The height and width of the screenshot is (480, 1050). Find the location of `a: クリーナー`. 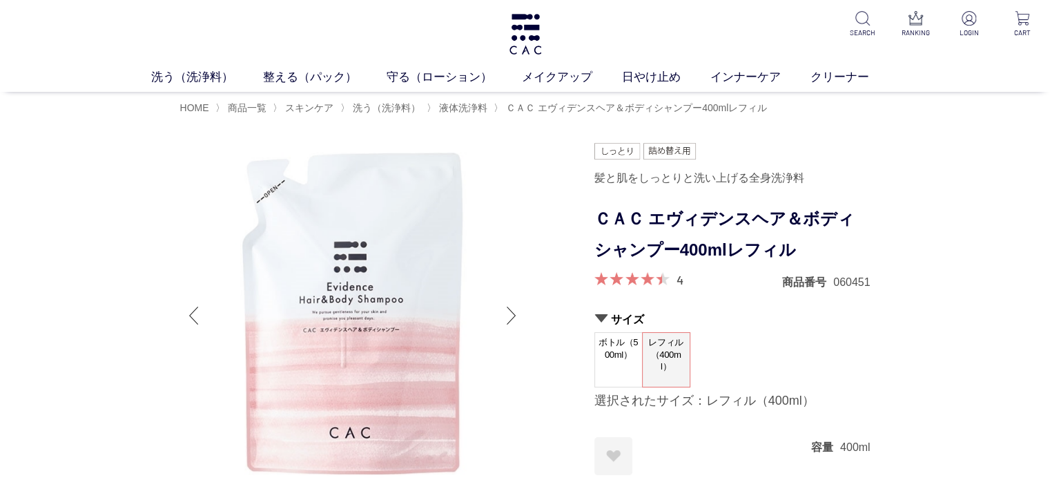

a: クリーナー is located at coordinates (855, 77).